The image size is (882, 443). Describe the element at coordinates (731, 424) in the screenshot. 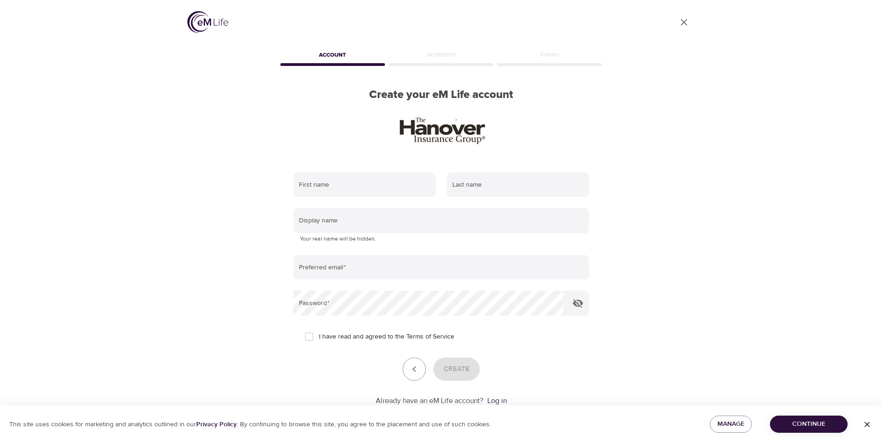

I see `span: Manage` at that location.